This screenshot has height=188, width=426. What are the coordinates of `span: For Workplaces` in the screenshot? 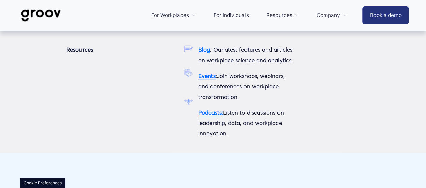 It's located at (170, 16).